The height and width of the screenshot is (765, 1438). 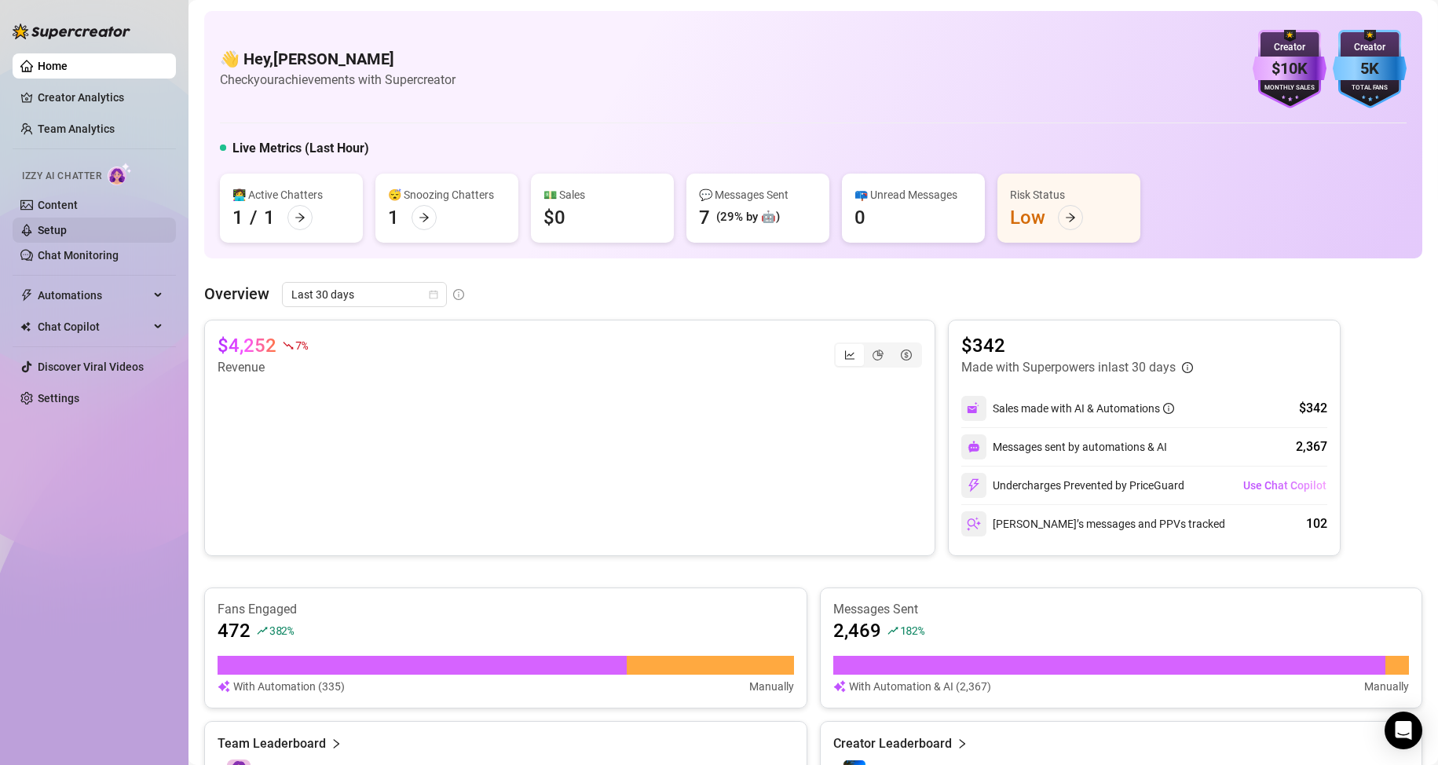 I want to click on article: 2,469, so click(x=857, y=630).